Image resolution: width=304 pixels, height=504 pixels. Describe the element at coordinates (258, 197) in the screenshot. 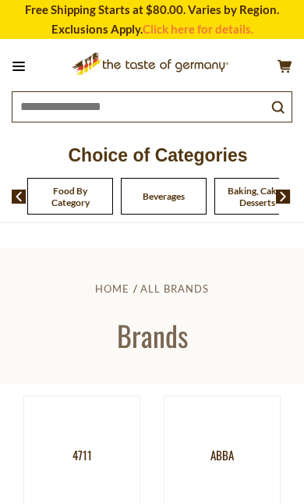

I see `span: Baking, Cakes, Desserts` at that location.